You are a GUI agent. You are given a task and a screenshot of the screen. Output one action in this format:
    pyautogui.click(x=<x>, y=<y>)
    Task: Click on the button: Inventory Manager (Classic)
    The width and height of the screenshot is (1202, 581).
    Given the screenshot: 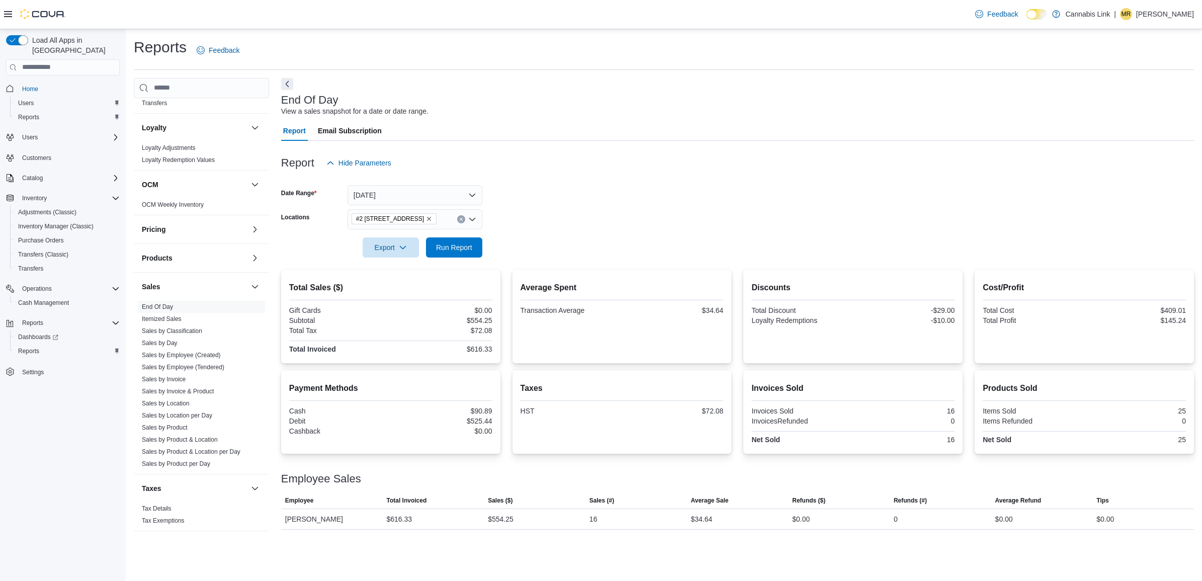 What is the action you would take?
    pyautogui.click(x=67, y=226)
    